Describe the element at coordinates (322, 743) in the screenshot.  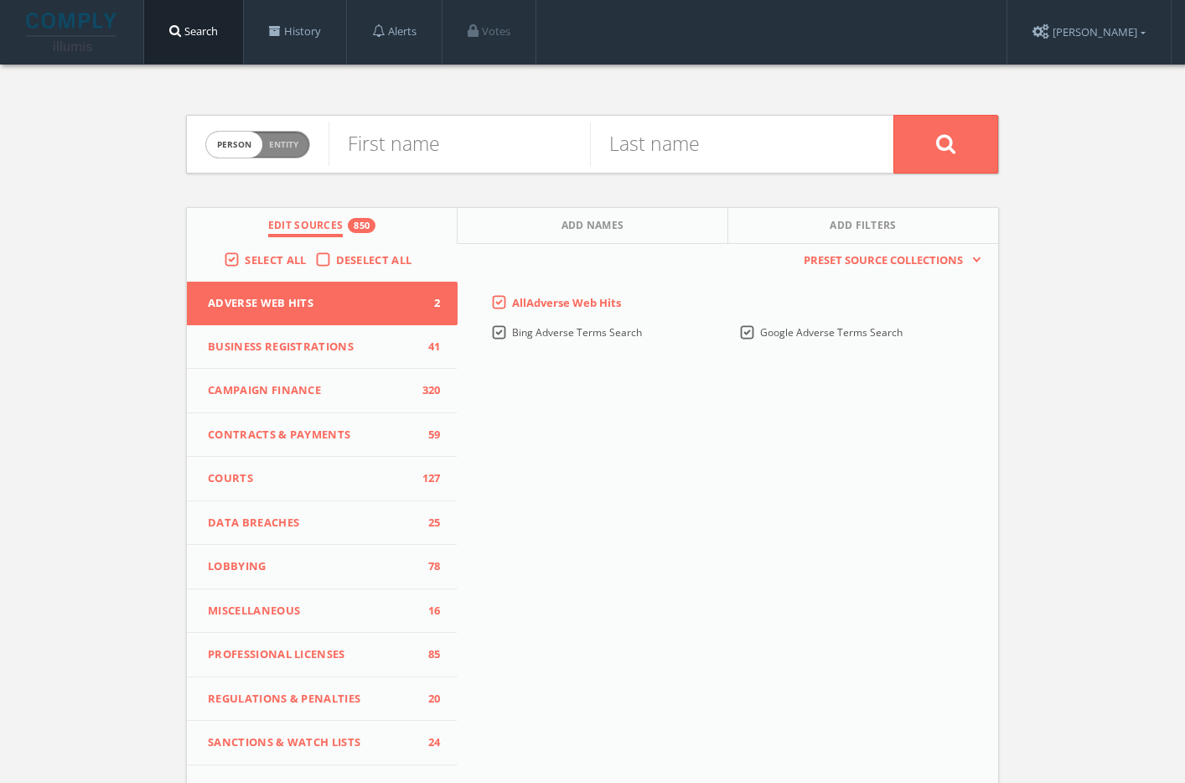
I see `button: Sanctions & Watch Lists24` at that location.